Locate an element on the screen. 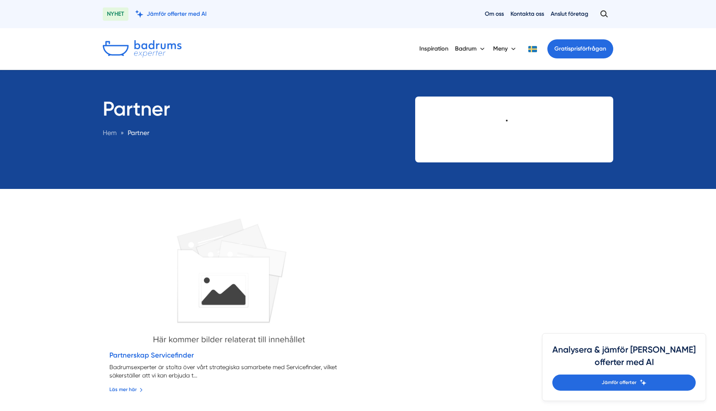 The width and height of the screenshot is (716, 411). span: Jämför offerter med AI is located at coordinates (176, 14).